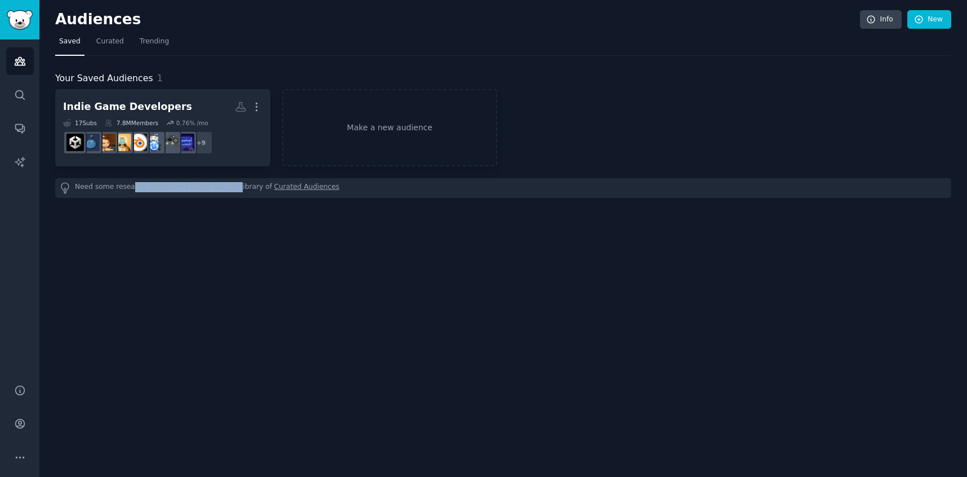 Image resolution: width=967 pixels, height=477 pixels. What do you see at coordinates (104, 78) in the screenshot?
I see `span: Your Saved Audiences` at bounding box center [104, 78].